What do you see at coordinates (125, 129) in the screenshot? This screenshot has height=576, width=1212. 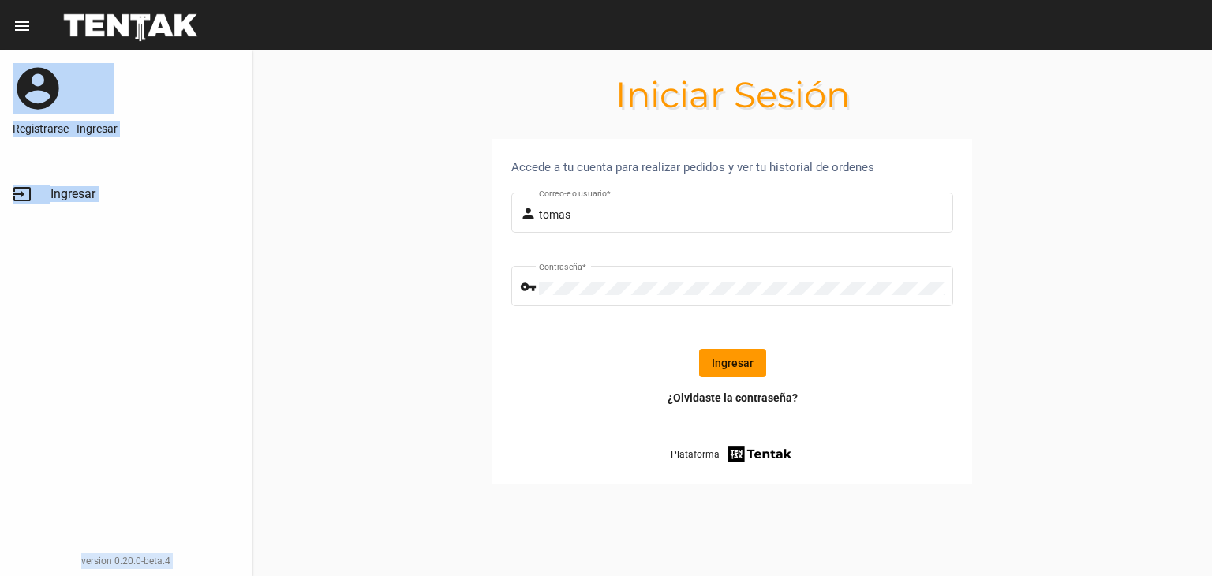 I see `a: Registrarse - Ingresar` at bounding box center [125, 129].